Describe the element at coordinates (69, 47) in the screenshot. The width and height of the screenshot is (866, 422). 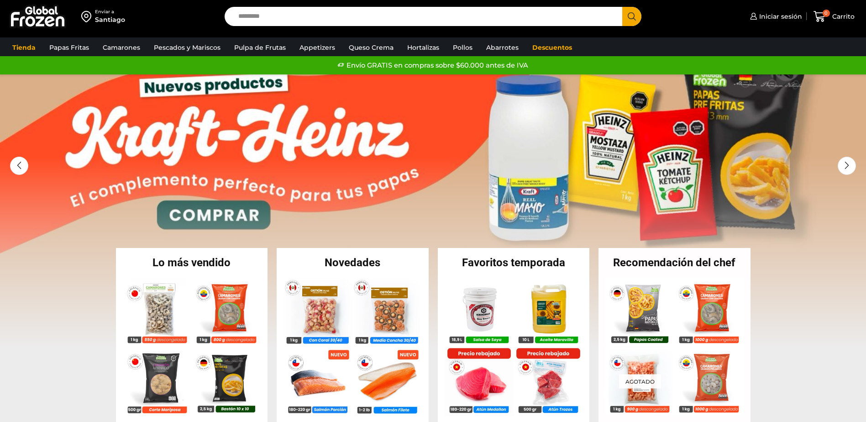
I see `a: Papas Fritas` at that location.